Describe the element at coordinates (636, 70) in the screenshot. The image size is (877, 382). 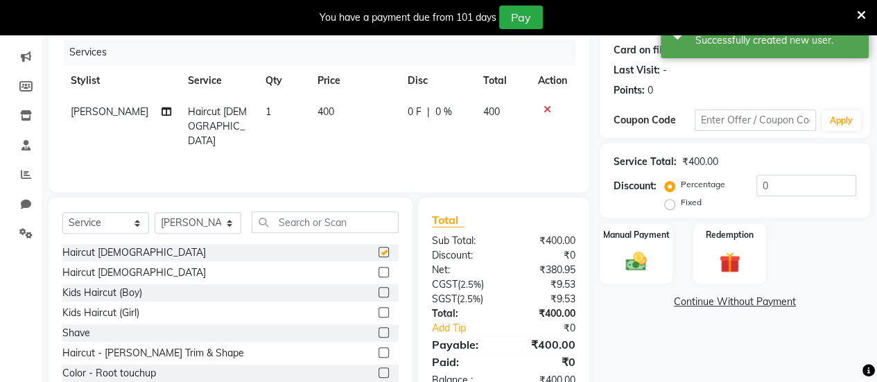
I see `div: Last Visit:` at that location.